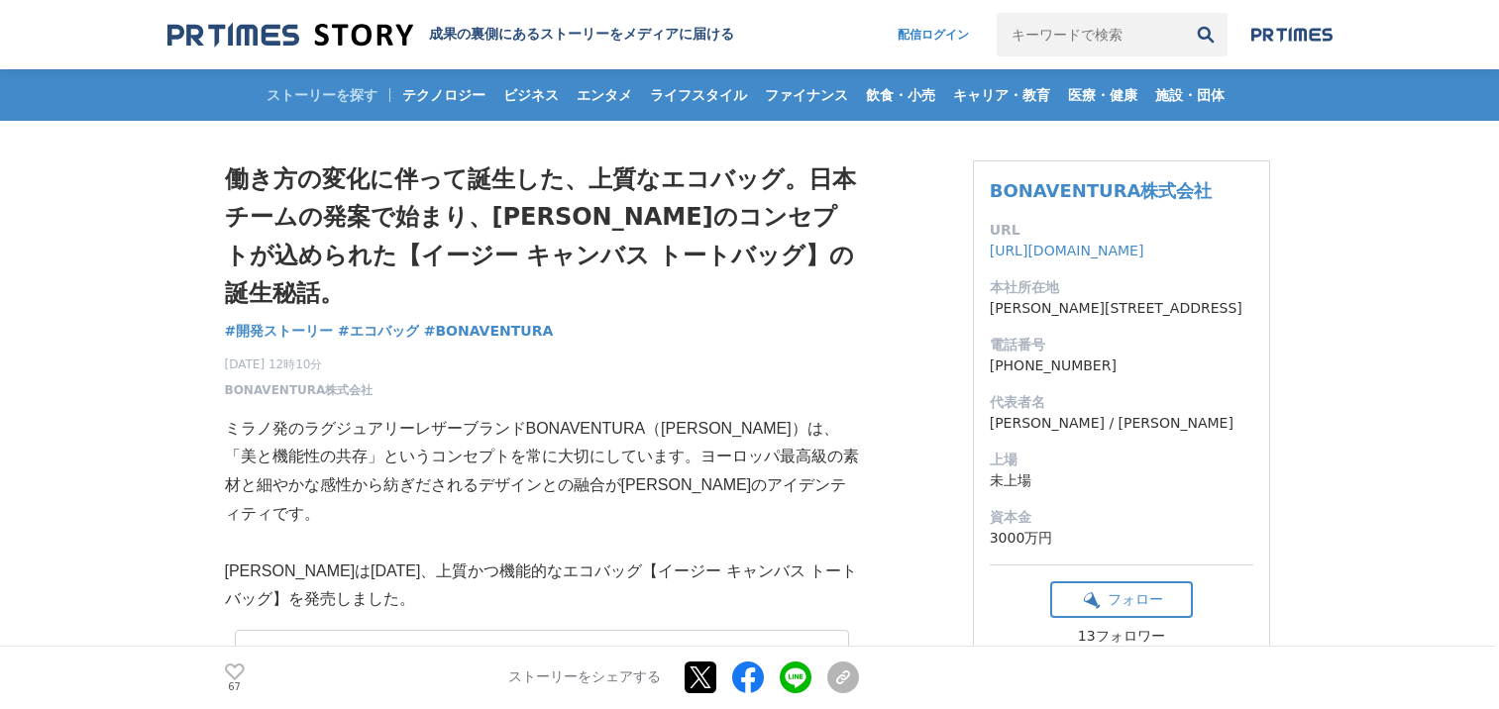 Image resolution: width=1499 pixels, height=709 pixels. I want to click on a: 医療・健康, so click(1103, 95).